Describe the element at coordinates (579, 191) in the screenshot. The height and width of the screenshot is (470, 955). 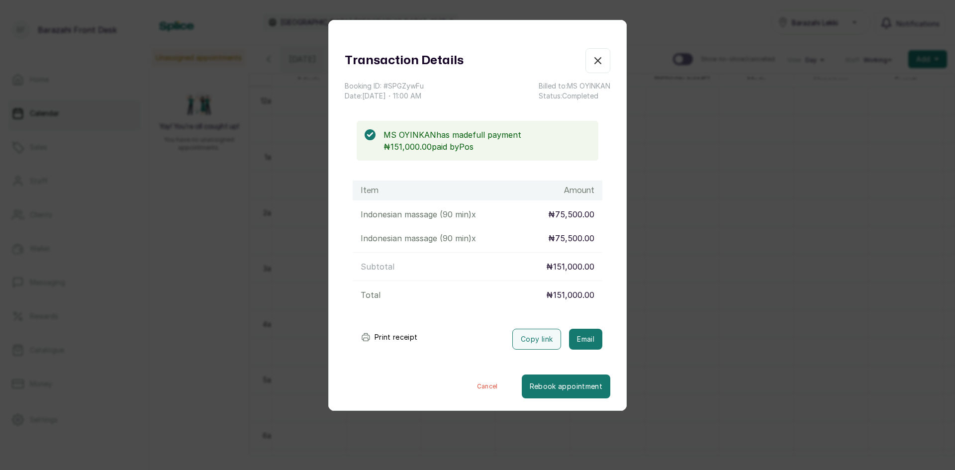
I see `h1: Amount` at that location.